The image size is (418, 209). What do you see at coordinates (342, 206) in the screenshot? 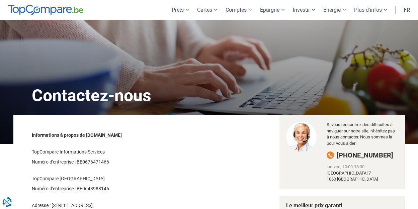
I see `h4: Le meilleur prix garanti` at bounding box center [342, 206].